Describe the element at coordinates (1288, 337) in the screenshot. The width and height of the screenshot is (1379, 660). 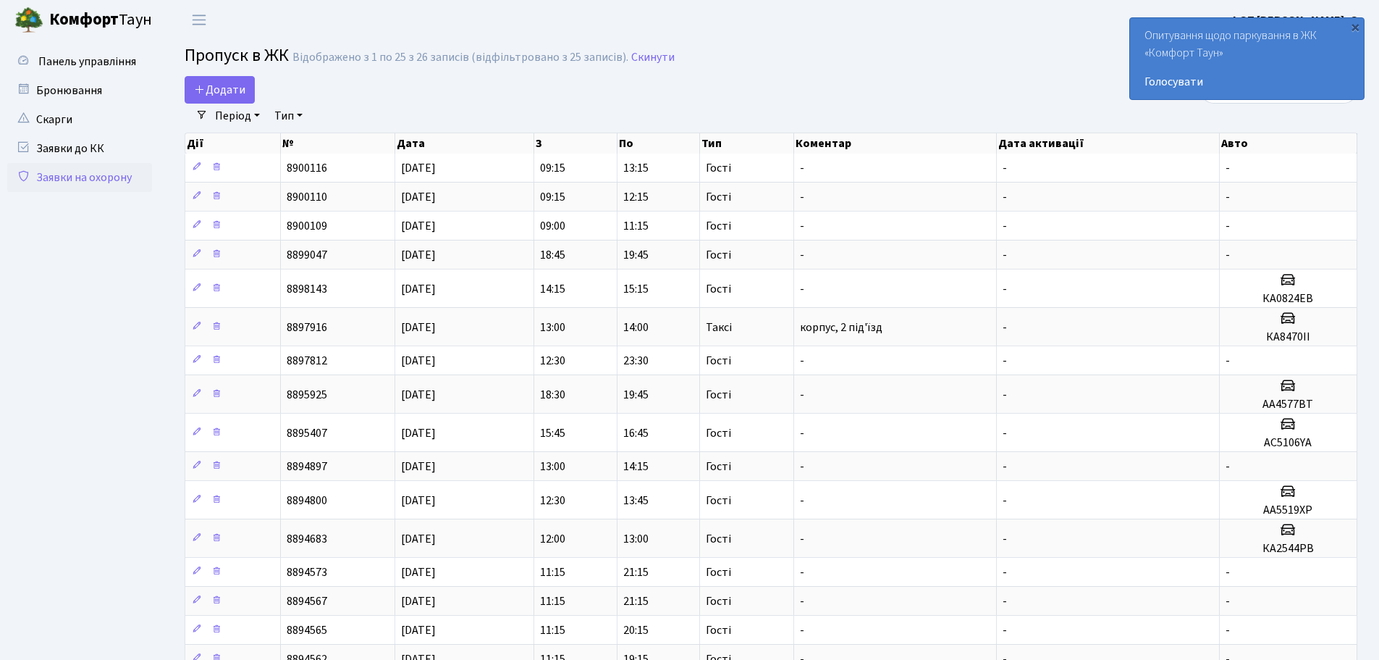
I see `h5: КА8470ІІ` at that location.